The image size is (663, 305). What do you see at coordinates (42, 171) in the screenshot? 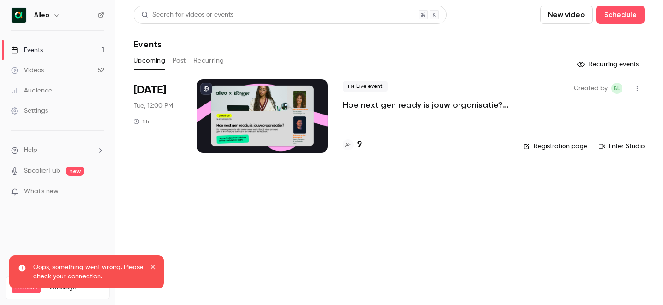
I see `a: SpeakerHub` at bounding box center [42, 171].